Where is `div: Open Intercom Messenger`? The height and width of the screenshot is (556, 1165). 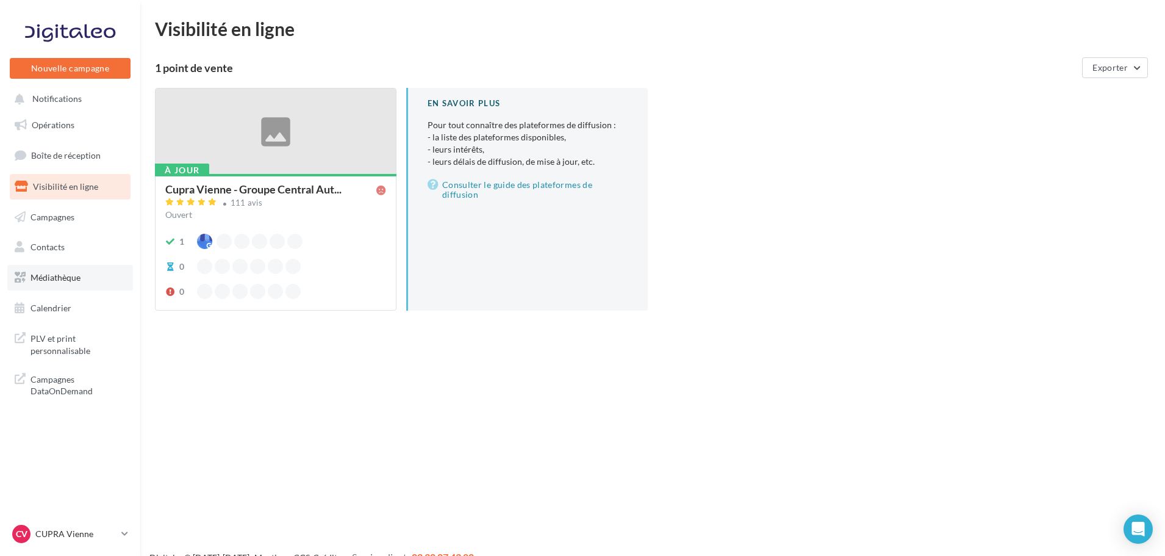
div: Open Intercom Messenger is located at coordinates (1138, 529).